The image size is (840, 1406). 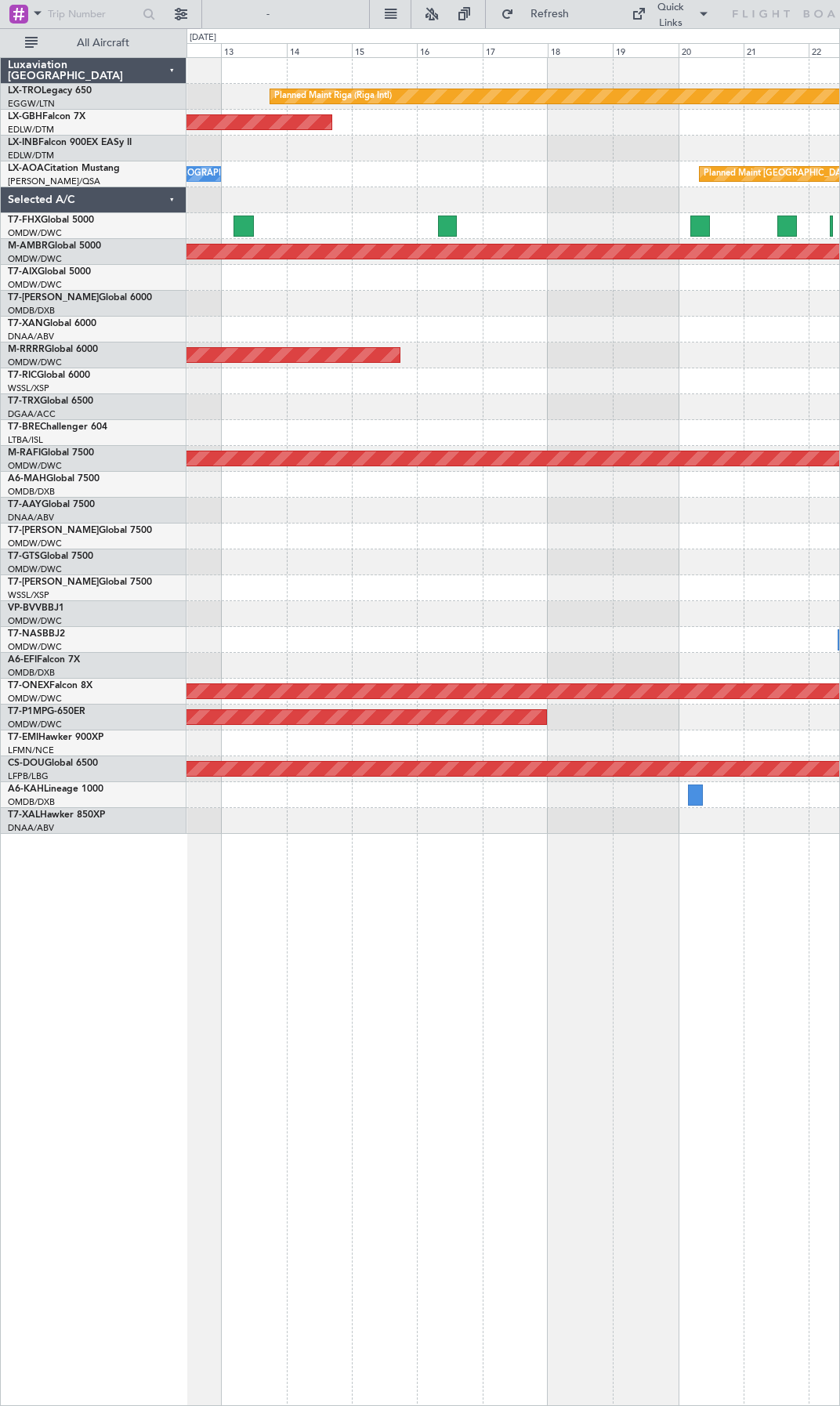 I want to click on a: LX-GBHFalcon 7X, so click(x=46, y=117).